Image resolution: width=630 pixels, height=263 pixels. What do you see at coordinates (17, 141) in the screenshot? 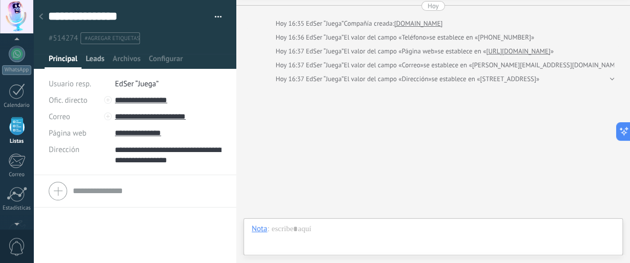
I see `div: Listas` at bounding box center [17, 141].